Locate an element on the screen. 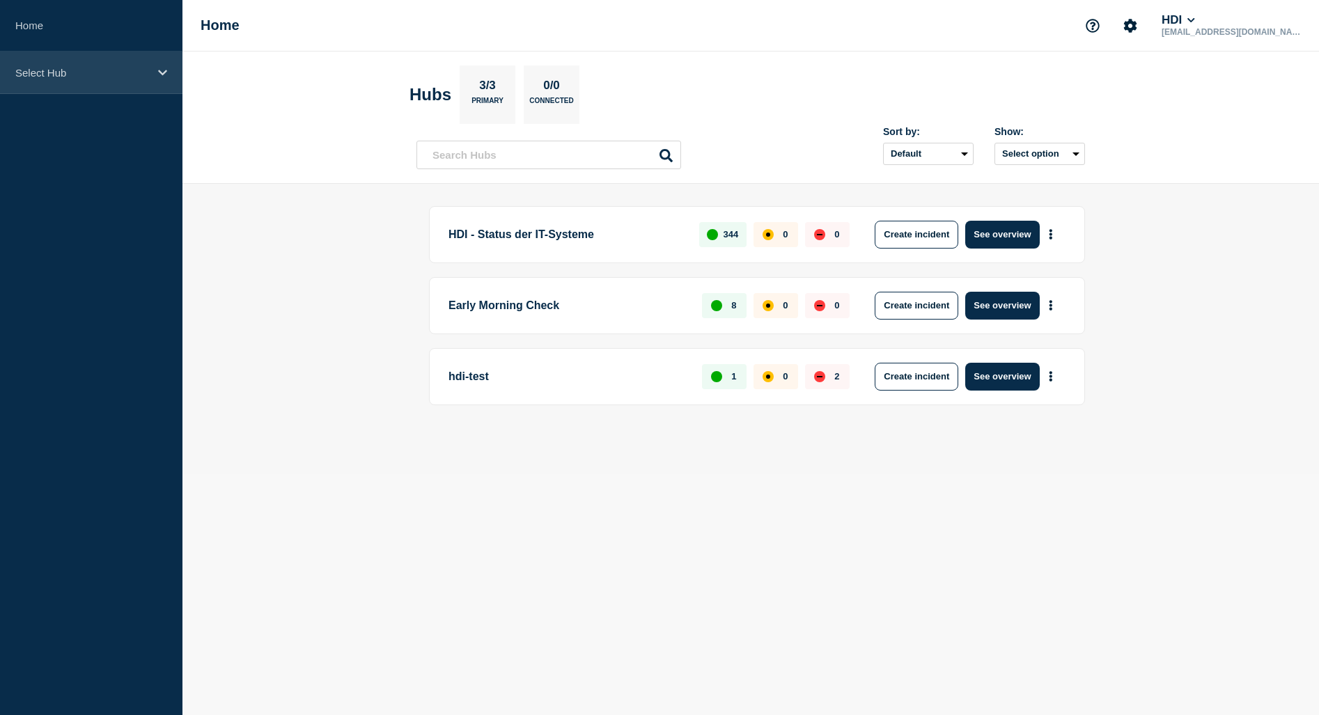 This screenshot has height=715, width=1319. h2: Hubs is located at coordinates (430, 95).